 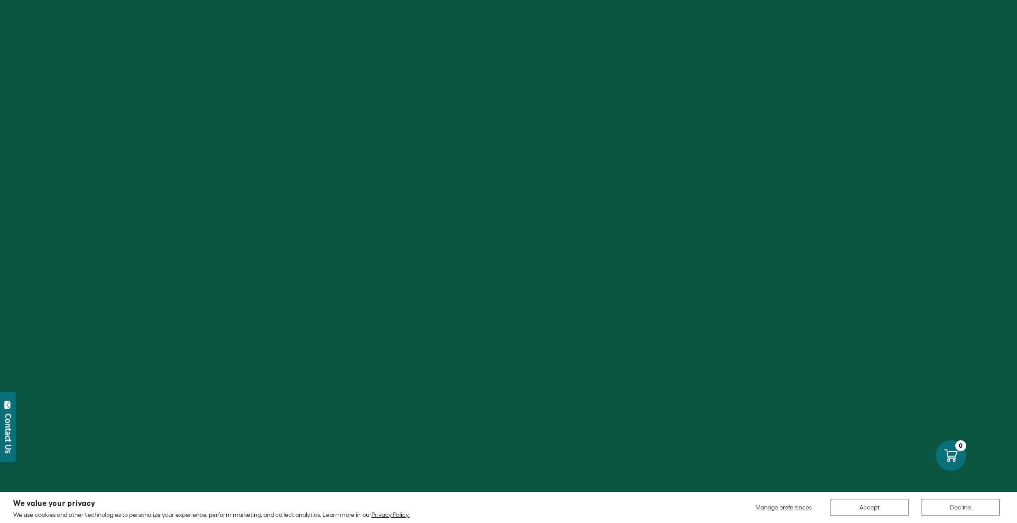 I want to click on button: Decline, so click(x=960, y=507).